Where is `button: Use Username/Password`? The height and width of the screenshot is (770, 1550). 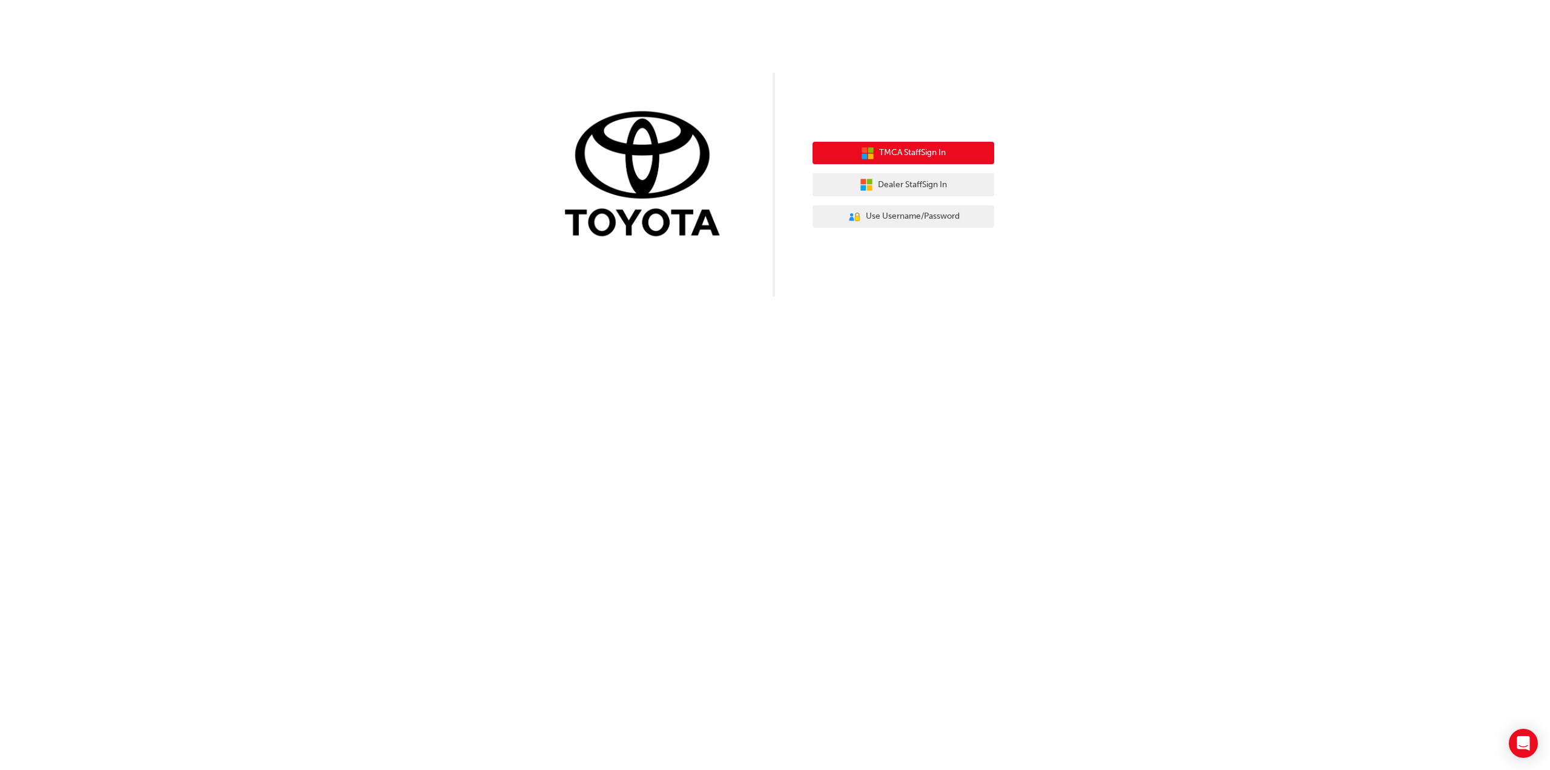
button: Use Username/Password is located at coordinates (903, 217).